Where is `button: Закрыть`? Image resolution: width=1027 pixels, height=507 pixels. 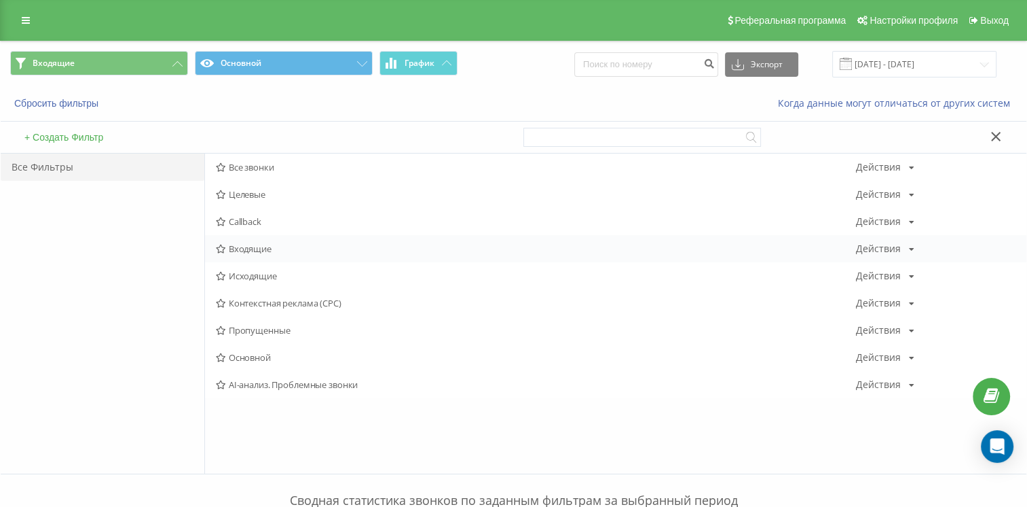
button: Закрыть is located at coordinates (996, 137).